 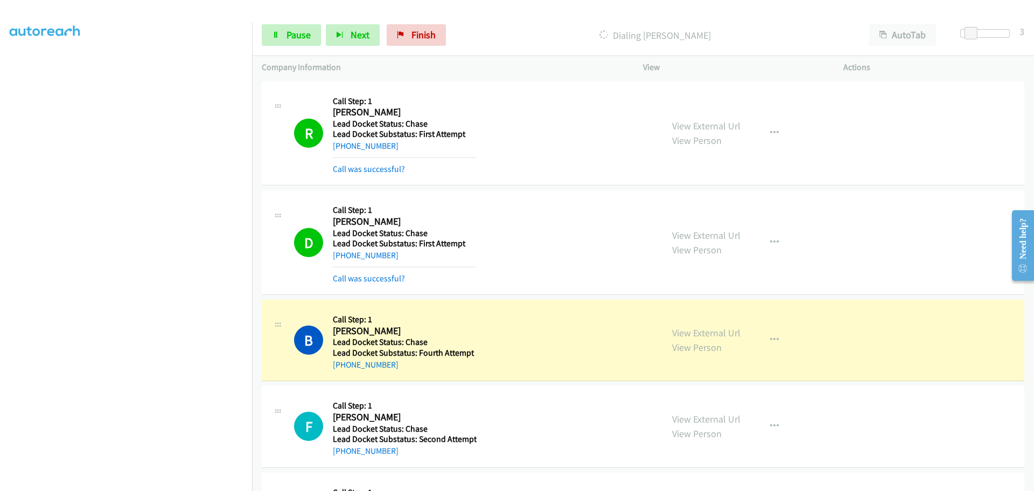 I want to click on div: Open Resource Center, so click(x=20, y=43).